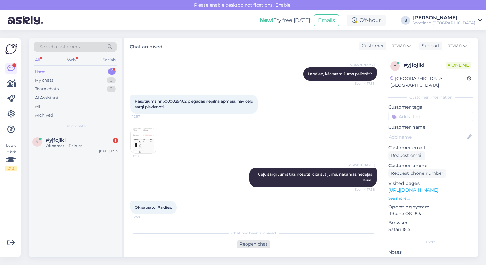 The height and width of the screenshot is (265, 486). What do you see at coordinates (431, 223) in the screenshot?
I see `p: Browser` at bounding box center [431, 223].